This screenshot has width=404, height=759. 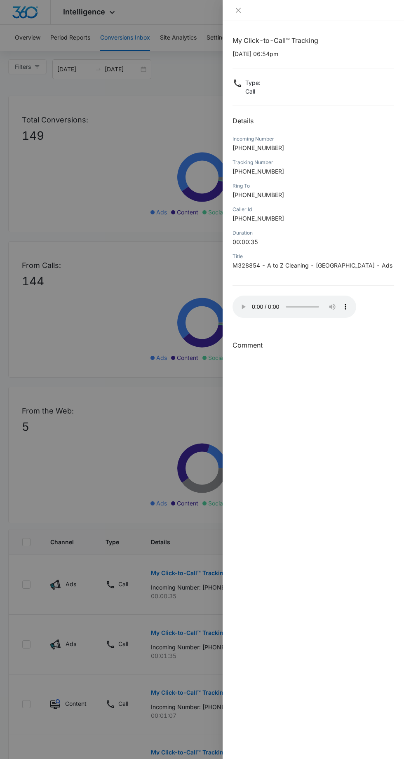 What do you see at coordinates (313, 40) in the screenshot?
I see `h1: My Click-to-Call™ Tracking` at bounding box center [313, 40].